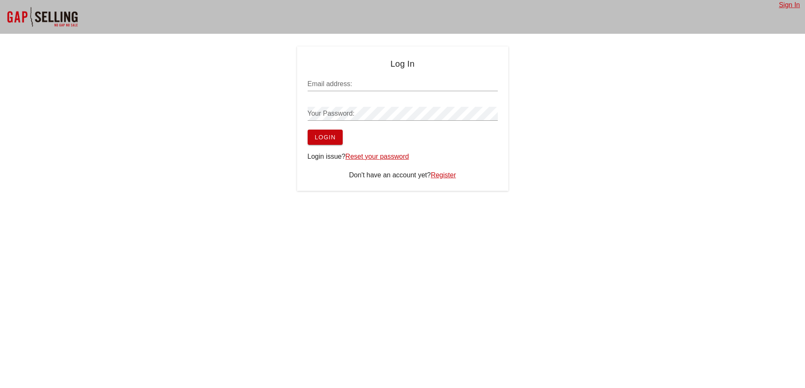  What do you see at coordinates (443, 175) in the screenshot?
I see `a: Register` at bounding box center [443, 175].